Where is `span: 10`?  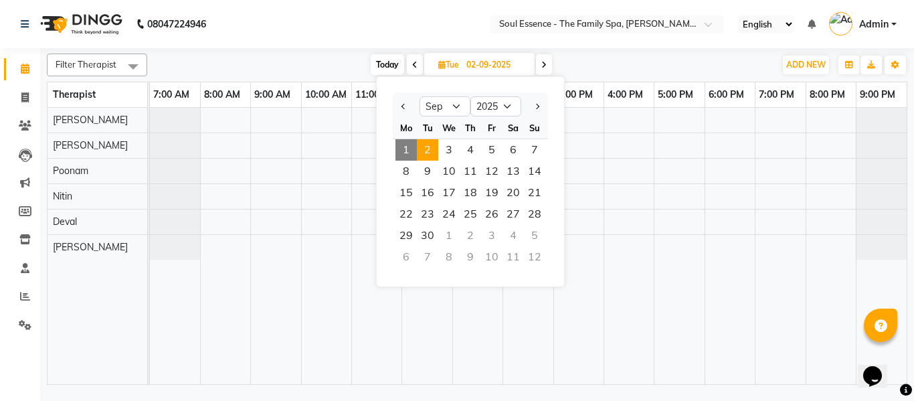 span: 10 is located at coordinates (449, 171).